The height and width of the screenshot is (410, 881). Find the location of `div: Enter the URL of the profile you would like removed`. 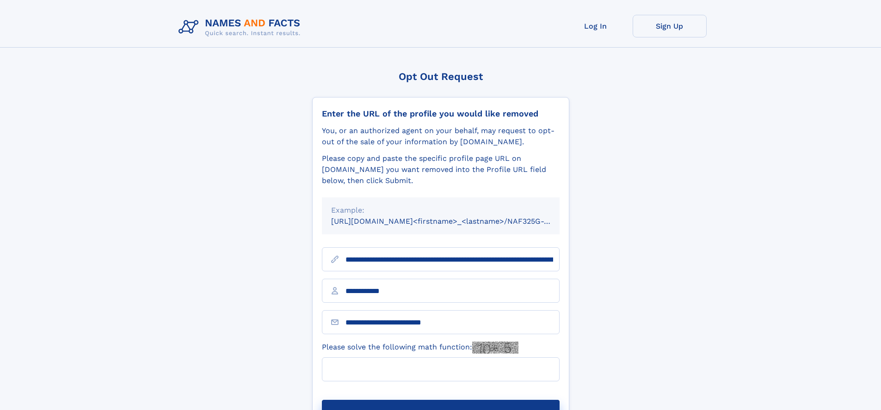

div: Enter the URL of the profile you would like removed is located at coordinates (441, 114).